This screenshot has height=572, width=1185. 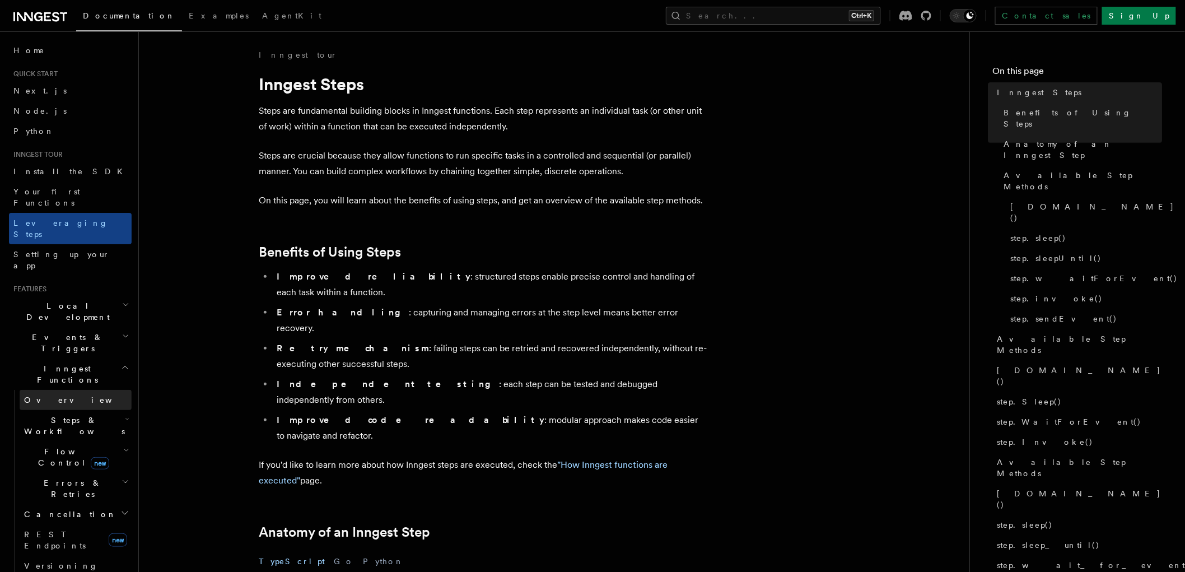 What do you see at coordinates (1045, 442) in the screenshot?
I see `span: step.Invoke()` at bounding box center [1045, 442].